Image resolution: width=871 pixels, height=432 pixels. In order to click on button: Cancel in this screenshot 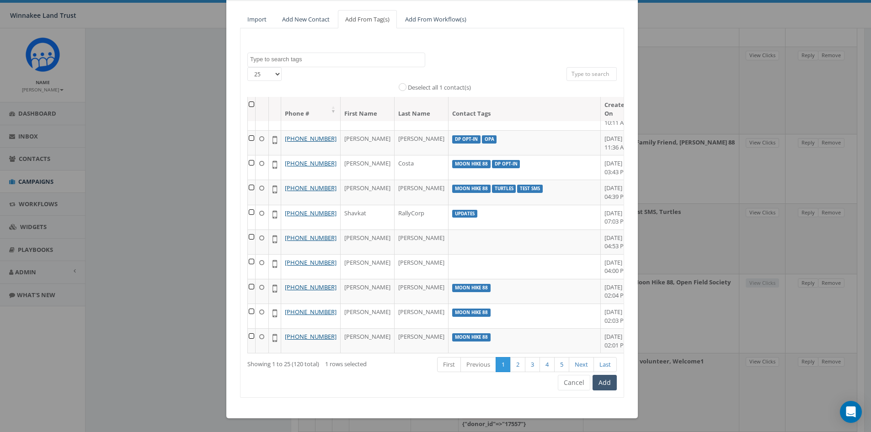, I will do `click(574, 383)`.